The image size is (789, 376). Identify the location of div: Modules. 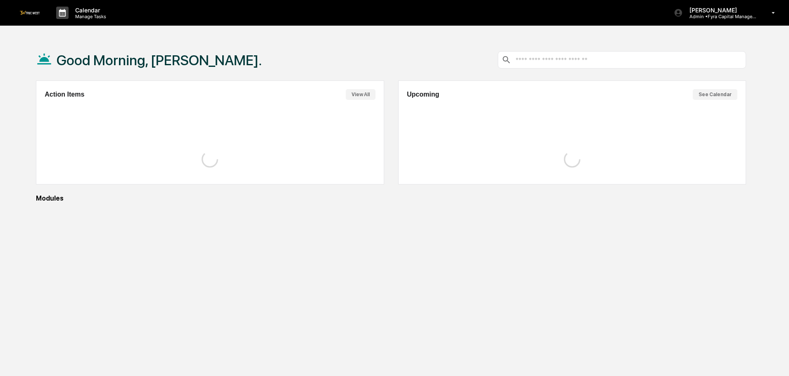
(391, 198).